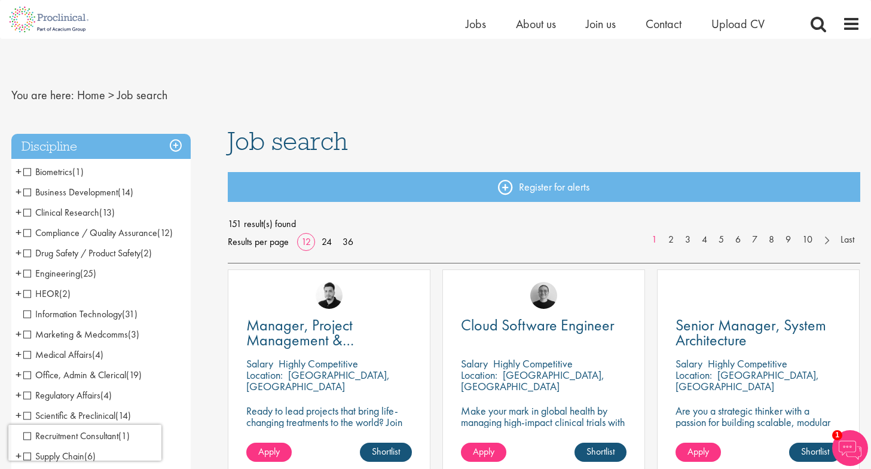  Describe the element at coordinates (544, 325) in the screenshot. I see `a: Cloud Software Engineer` at that location.